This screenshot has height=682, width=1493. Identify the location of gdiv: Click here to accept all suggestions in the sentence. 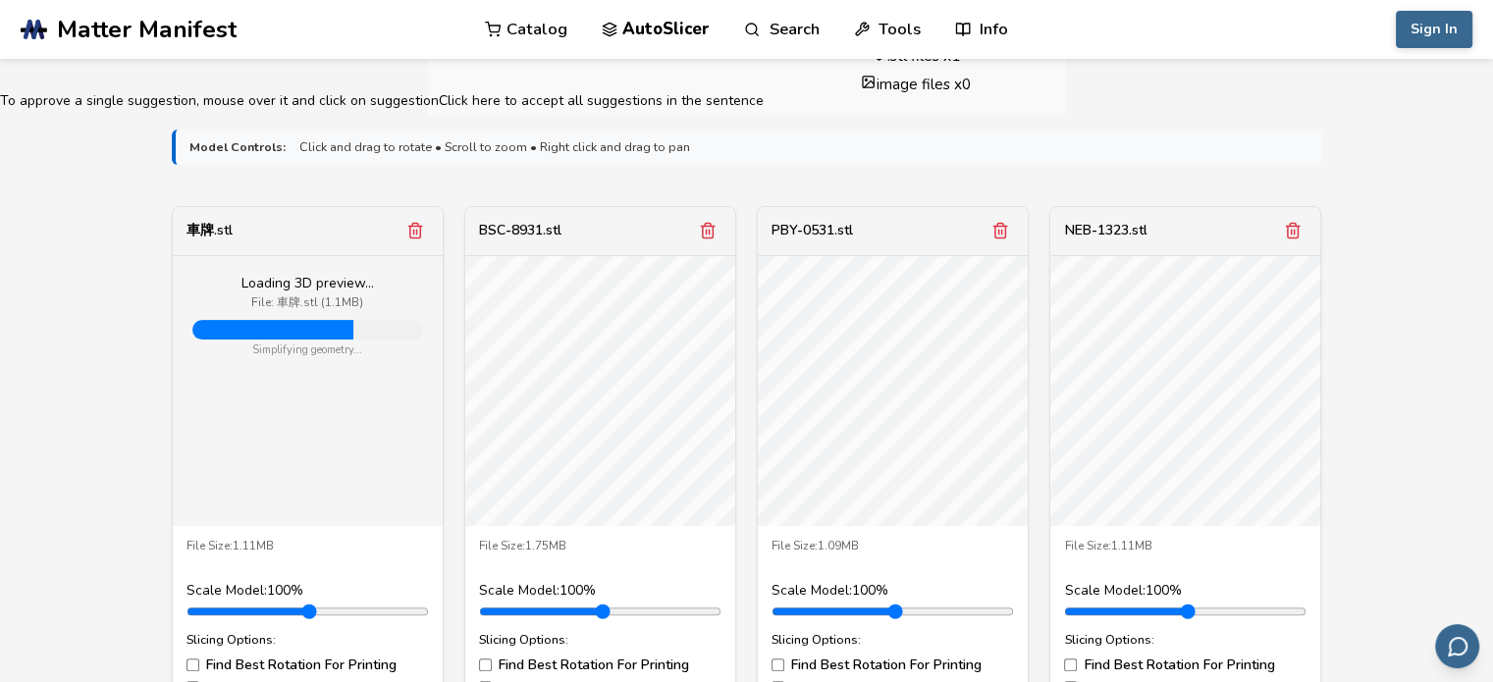
(601, 100).